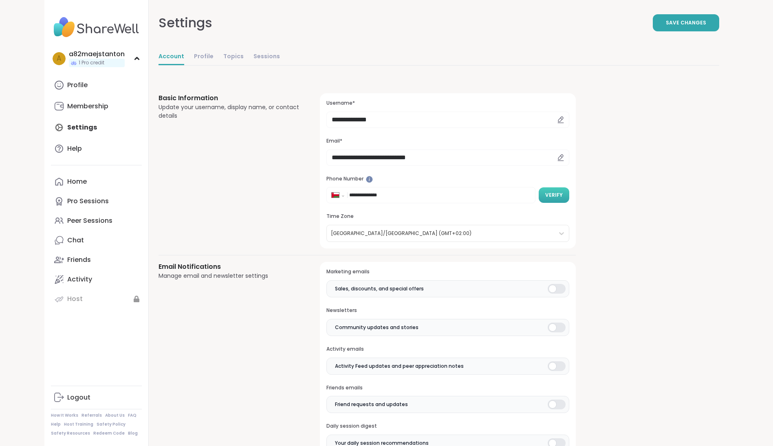 The height and width of the screenshot is (446, 773). What do you see at coordinates (234, 57) in the screenshot?
I see `a: Topics` at bounding box center [234, 57].